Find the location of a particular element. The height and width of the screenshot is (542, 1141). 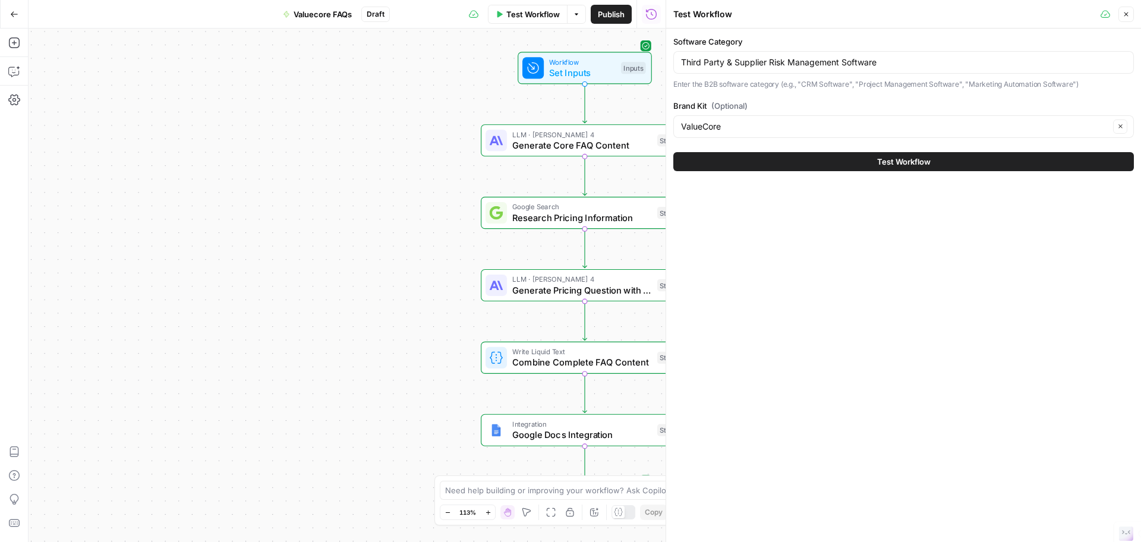

button: Publish is located at coordinates (611, 14).